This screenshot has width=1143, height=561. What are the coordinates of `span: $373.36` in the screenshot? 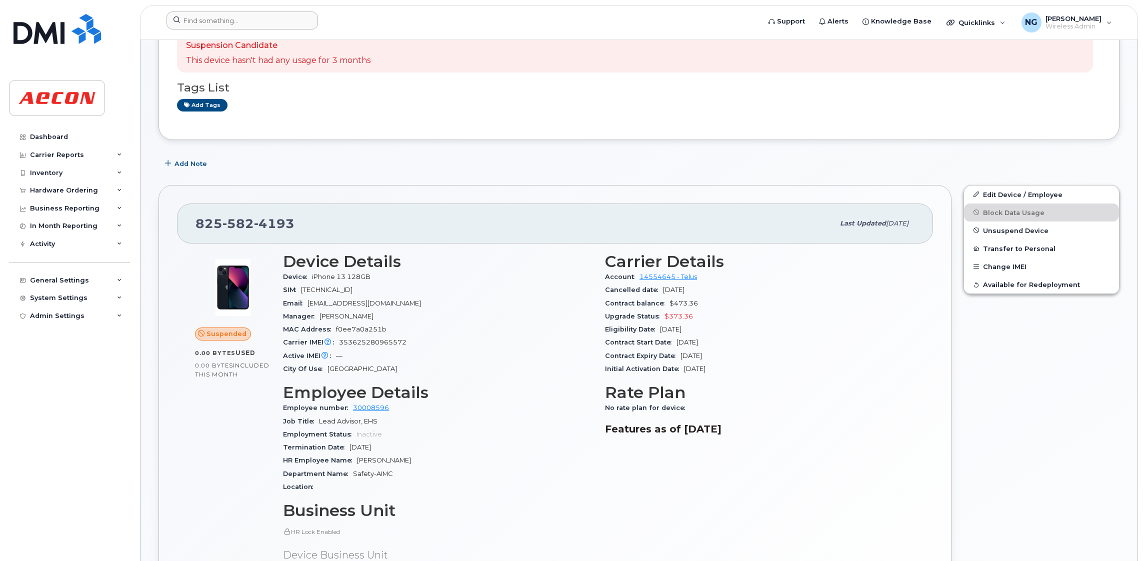 It's located at (678, 316).